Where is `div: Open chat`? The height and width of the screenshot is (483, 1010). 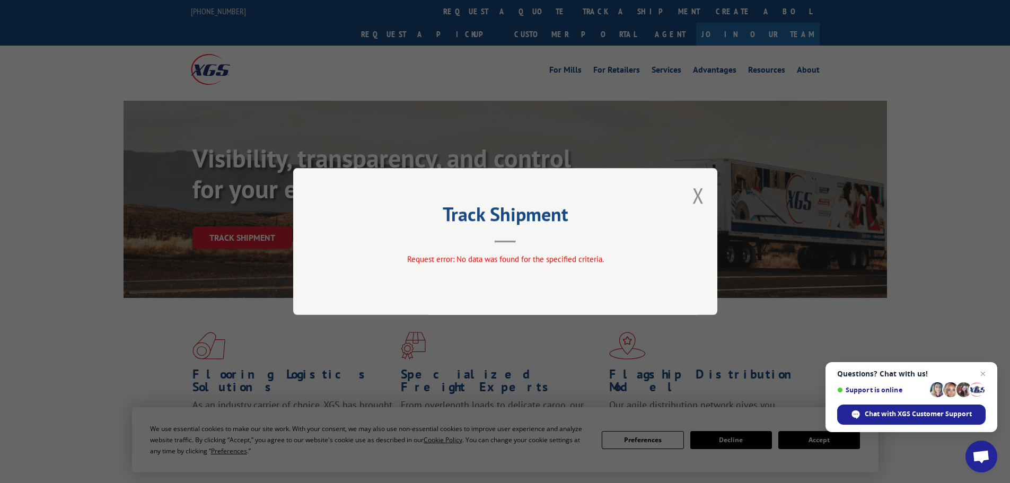
div: Open chat is located at coordinates (981, 457).